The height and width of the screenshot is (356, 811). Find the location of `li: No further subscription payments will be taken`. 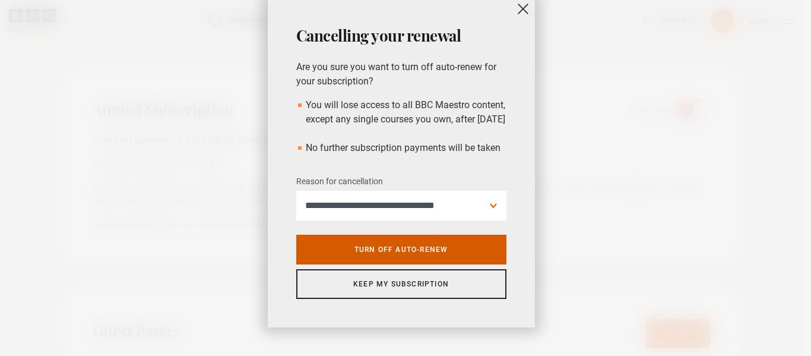

li: No further subscription payments will be taken is located at coordinates (401, 148).